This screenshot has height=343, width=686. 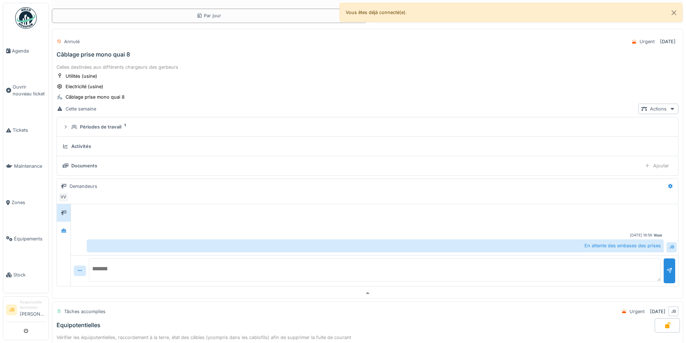 What do you see at coordinates (26, 18) in the screenshot?
I see `img: Badge_color-CXgf-gQk.svg` at bounding box center [26, 18].